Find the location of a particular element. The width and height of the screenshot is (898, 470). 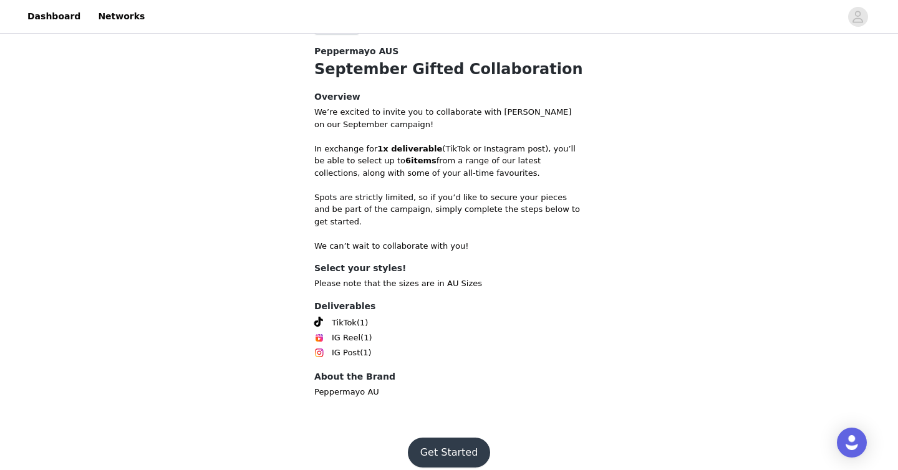

span: IG Reel is located at coordinates (346, 338).